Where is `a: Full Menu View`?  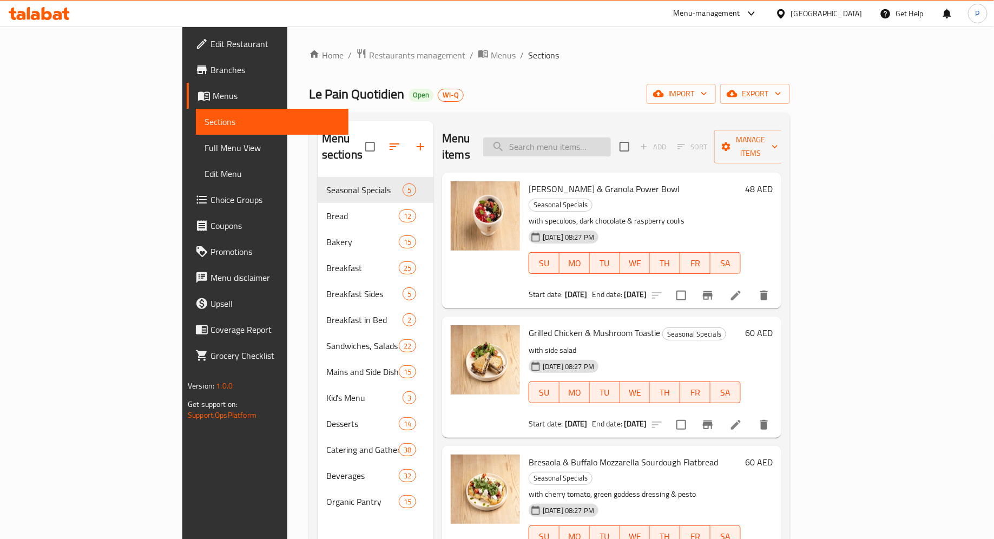
a: Full Menu View is located at coordinates (272, 148).